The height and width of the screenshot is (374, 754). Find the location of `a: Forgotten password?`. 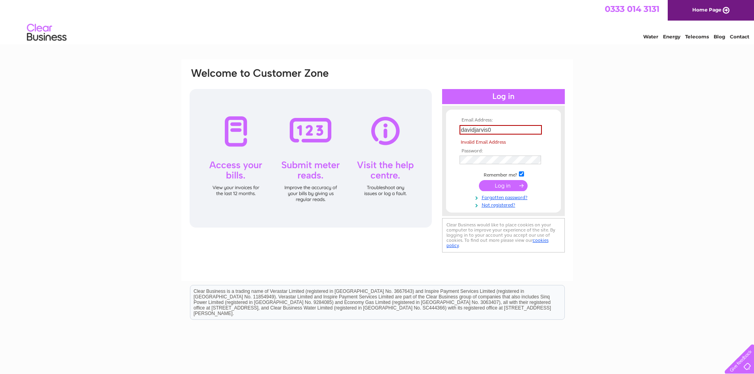

a: Forgotten password? is located at coordinates (504, 197).